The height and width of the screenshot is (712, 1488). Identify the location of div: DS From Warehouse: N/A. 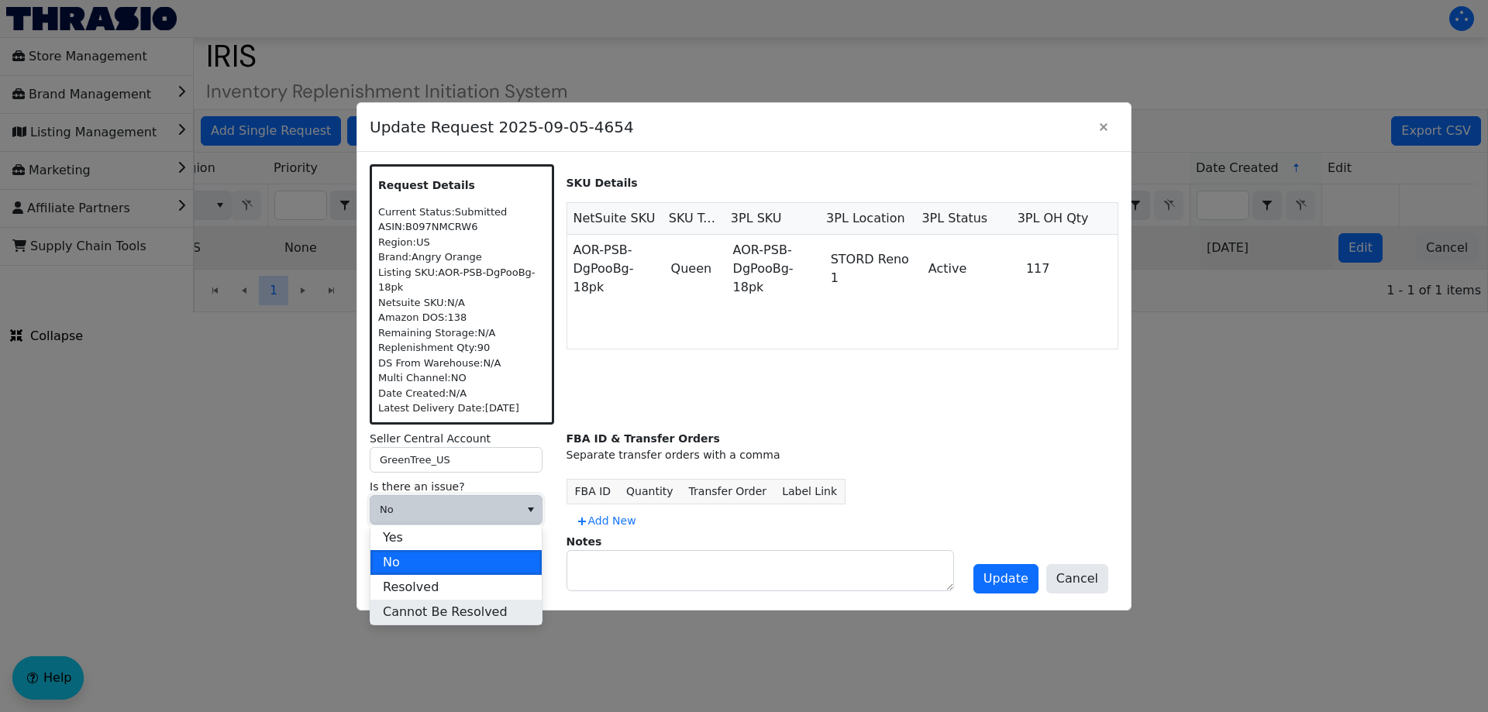
(462, 363).